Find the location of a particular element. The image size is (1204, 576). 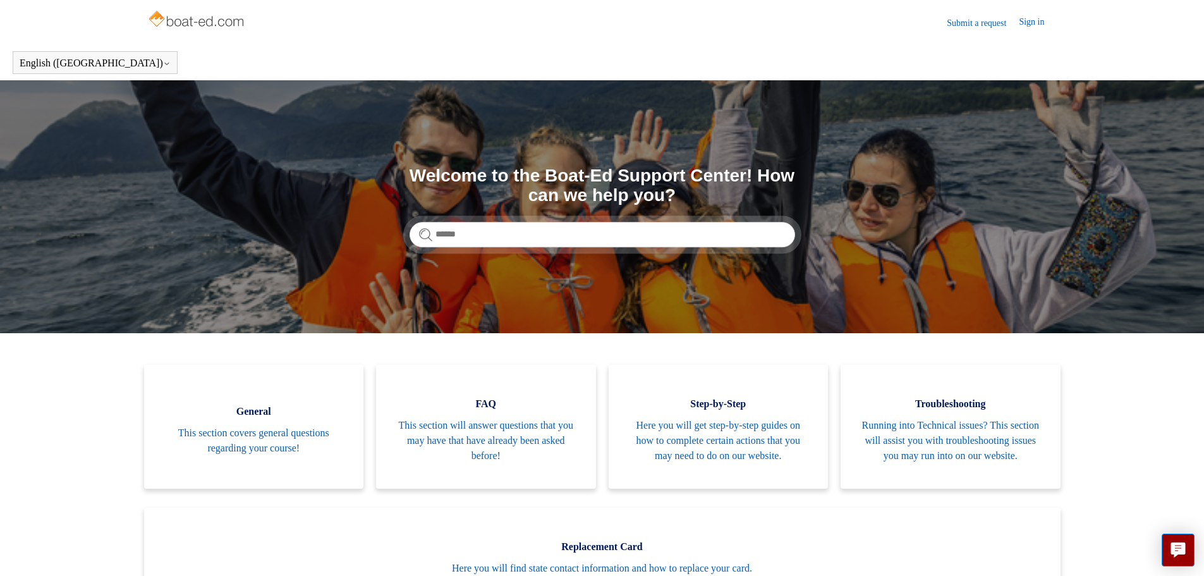

span: Step-by-Step is located at coordinates (718, 404).